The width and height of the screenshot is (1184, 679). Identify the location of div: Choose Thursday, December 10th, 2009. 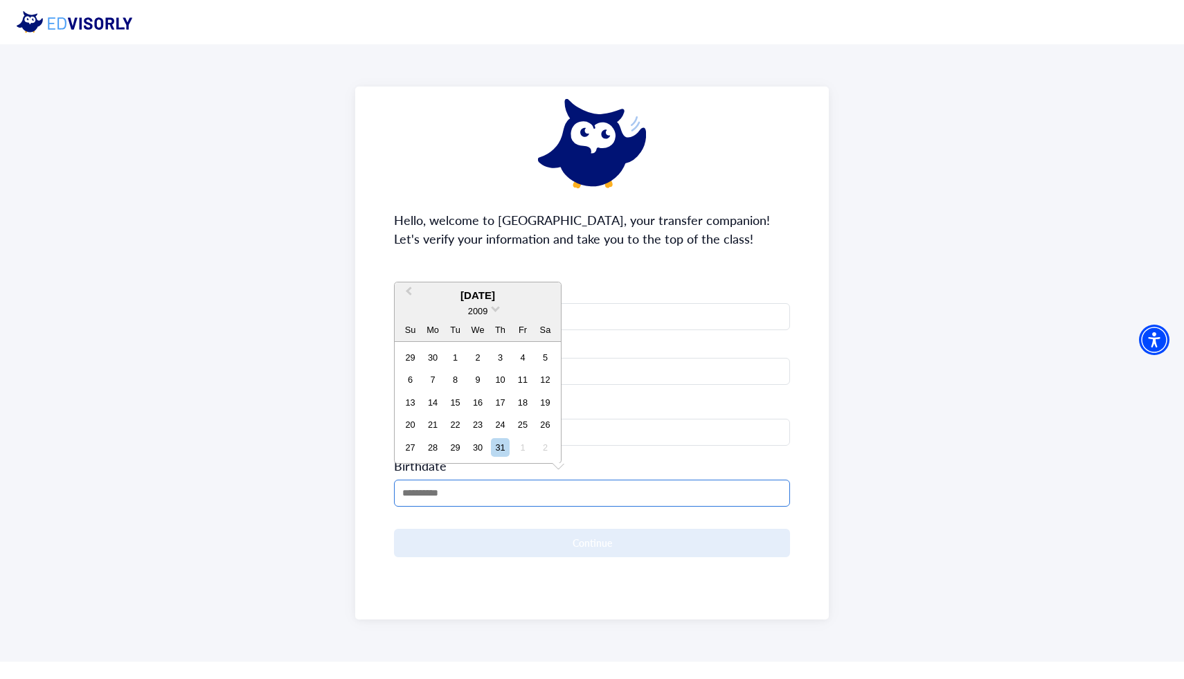
(500, 379).